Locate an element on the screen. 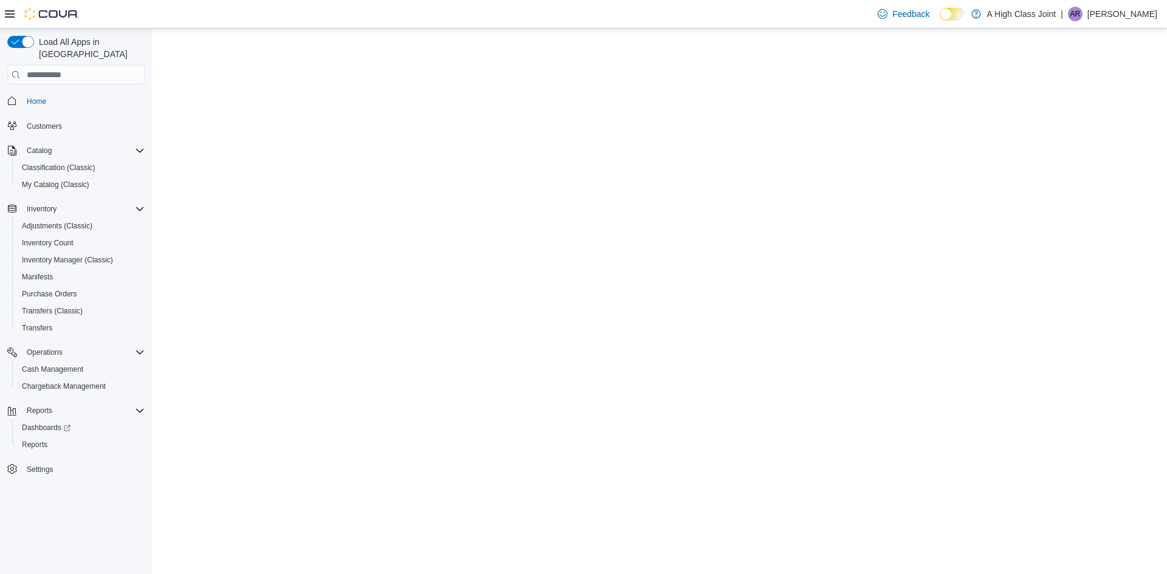 The image size is (1167, 574). button: Adjustments (Classic) is located at coordinates (81, 226).